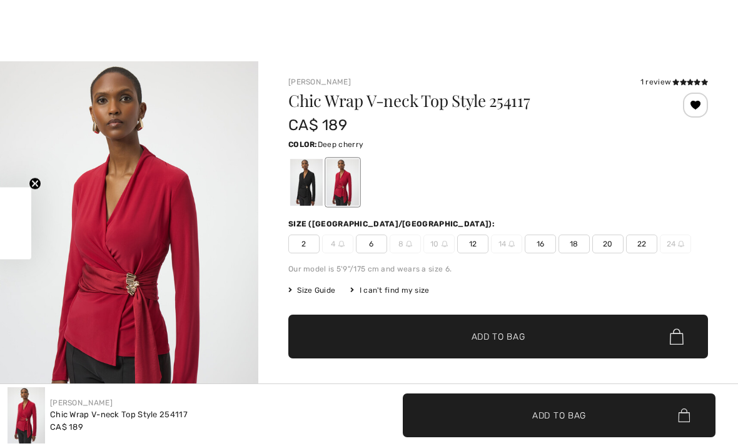 The height and width of the screenshot is (446, 738). Describe the element at coordinates (312, 290) in the screenshot. I see `span: Size Guide` at that location.